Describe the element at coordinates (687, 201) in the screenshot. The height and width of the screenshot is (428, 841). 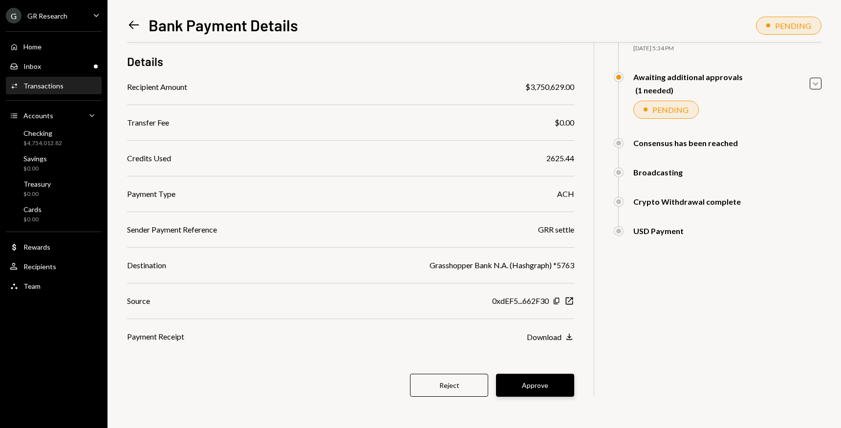
I see `div: Crypto Withdrawal complete` at that location.